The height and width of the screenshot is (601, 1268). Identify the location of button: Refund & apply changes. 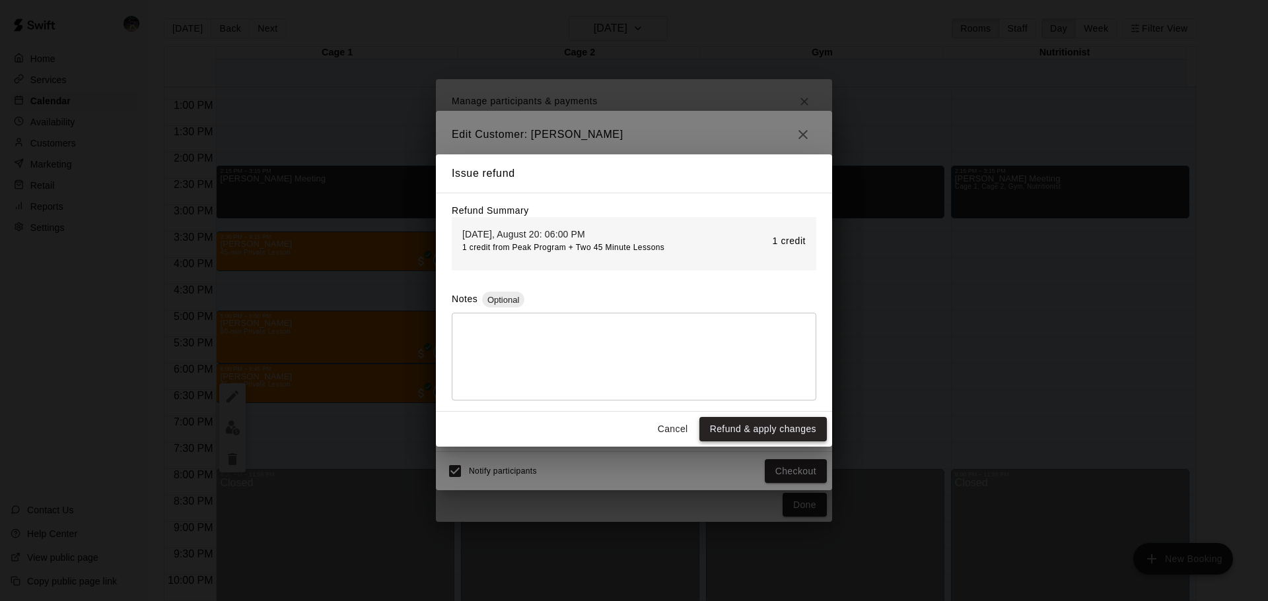
(763, 429).